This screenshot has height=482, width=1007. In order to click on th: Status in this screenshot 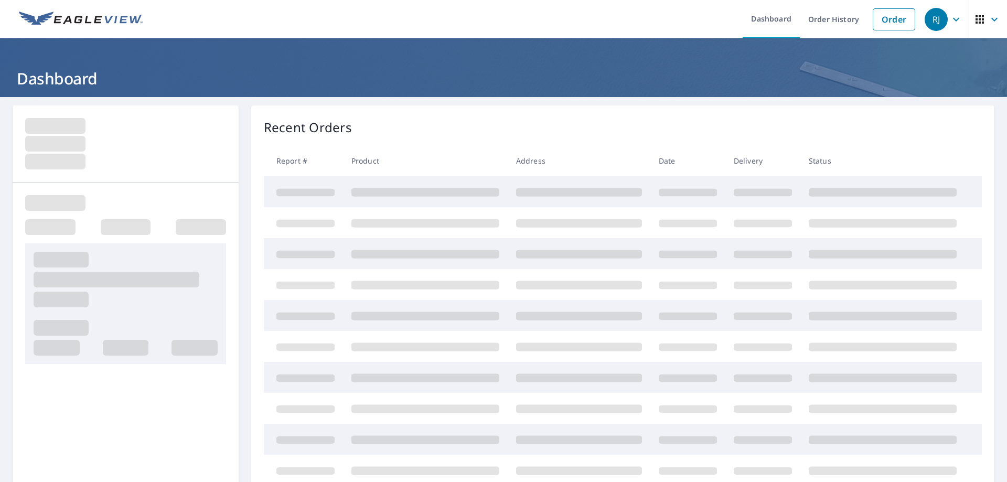, I will do `click(883, 161)`.